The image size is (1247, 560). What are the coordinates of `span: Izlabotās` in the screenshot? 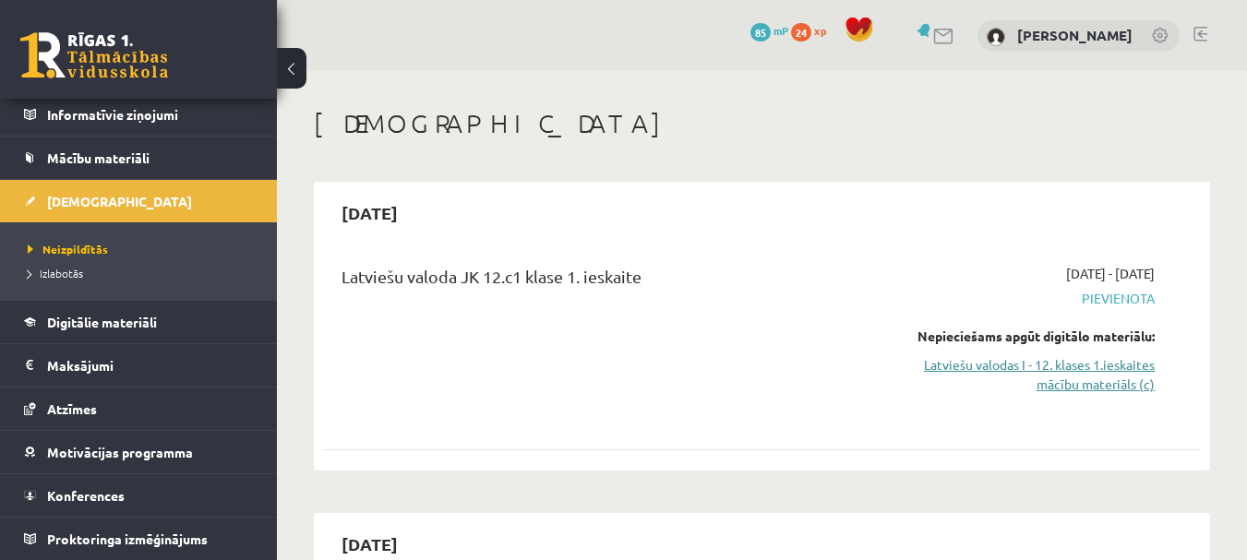 It's located at (55, 273).